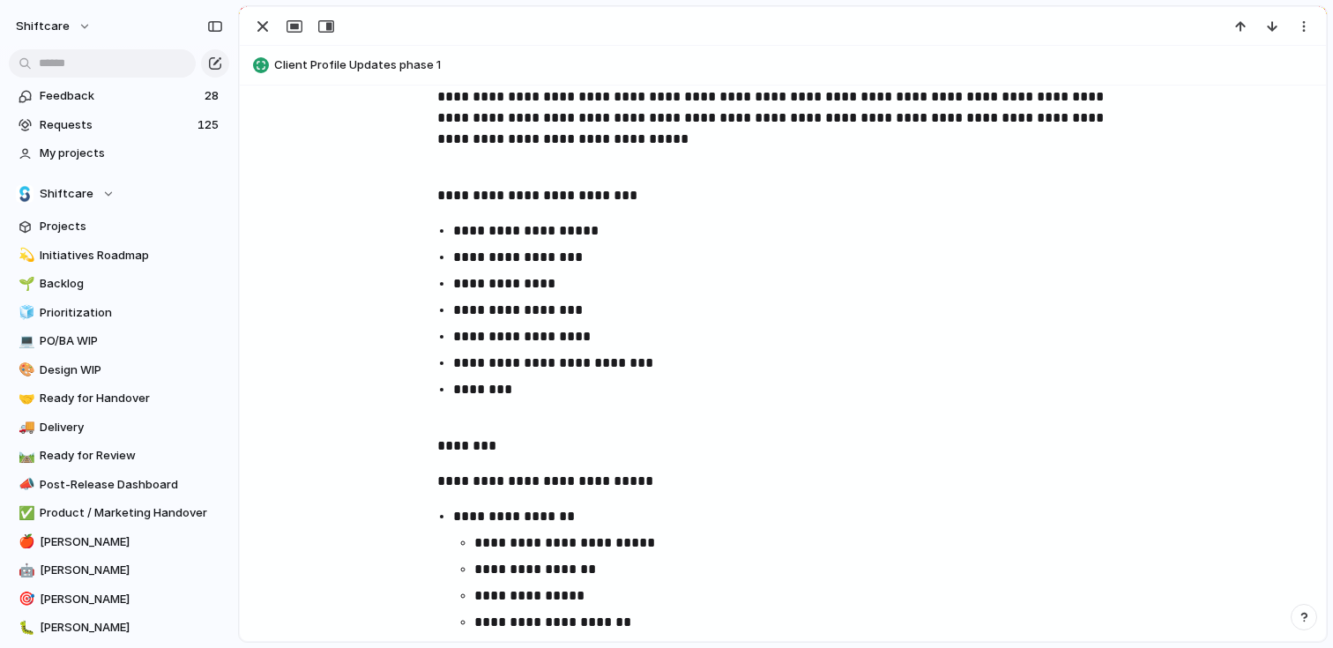 The image size is (1333, 648). Describe the element at coordinates (119, 485) in the screenshot. I see `div: 📣Post-Release Dashboard` at that location.